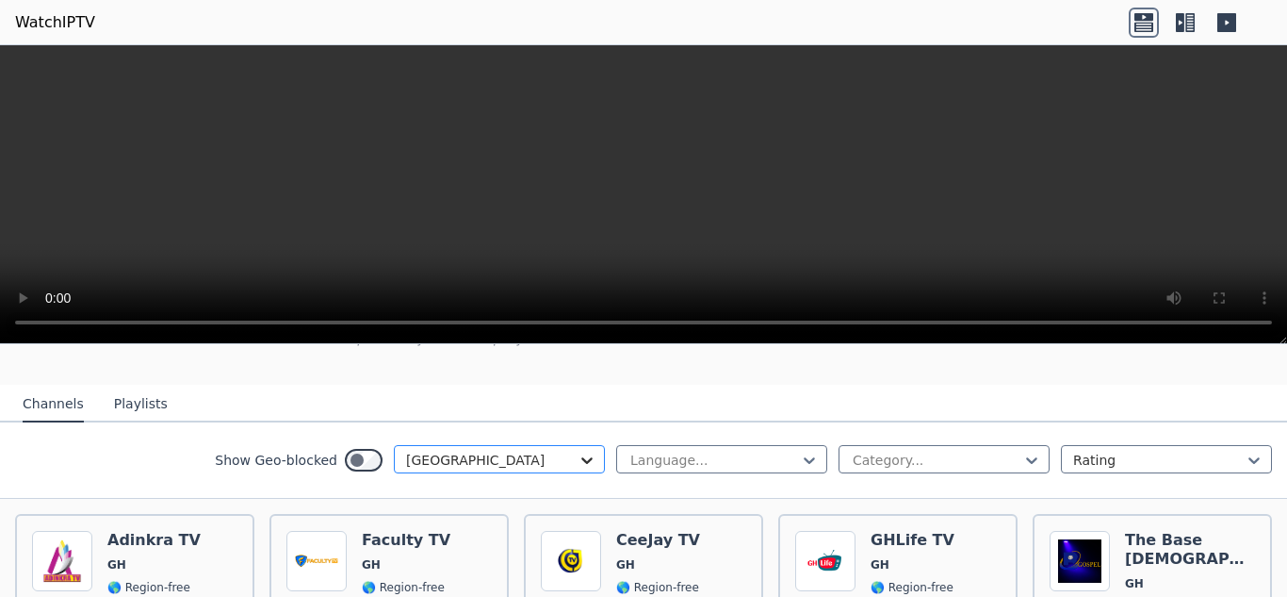 Image resolution: width=1287 pixels, height=597 pixels. Describe the element at coordinates (406, 540) in the screenshot. I see `h6: Faculty TV` at that location.